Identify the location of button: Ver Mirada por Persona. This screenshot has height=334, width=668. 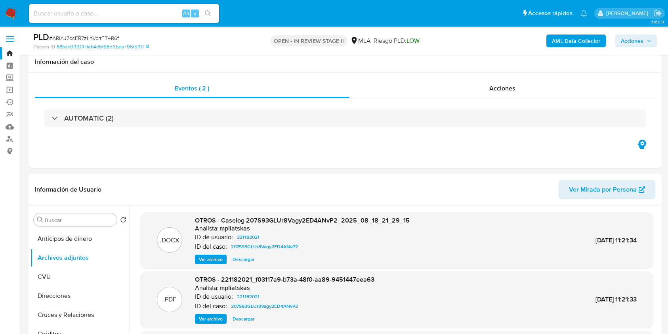
(607, 190).